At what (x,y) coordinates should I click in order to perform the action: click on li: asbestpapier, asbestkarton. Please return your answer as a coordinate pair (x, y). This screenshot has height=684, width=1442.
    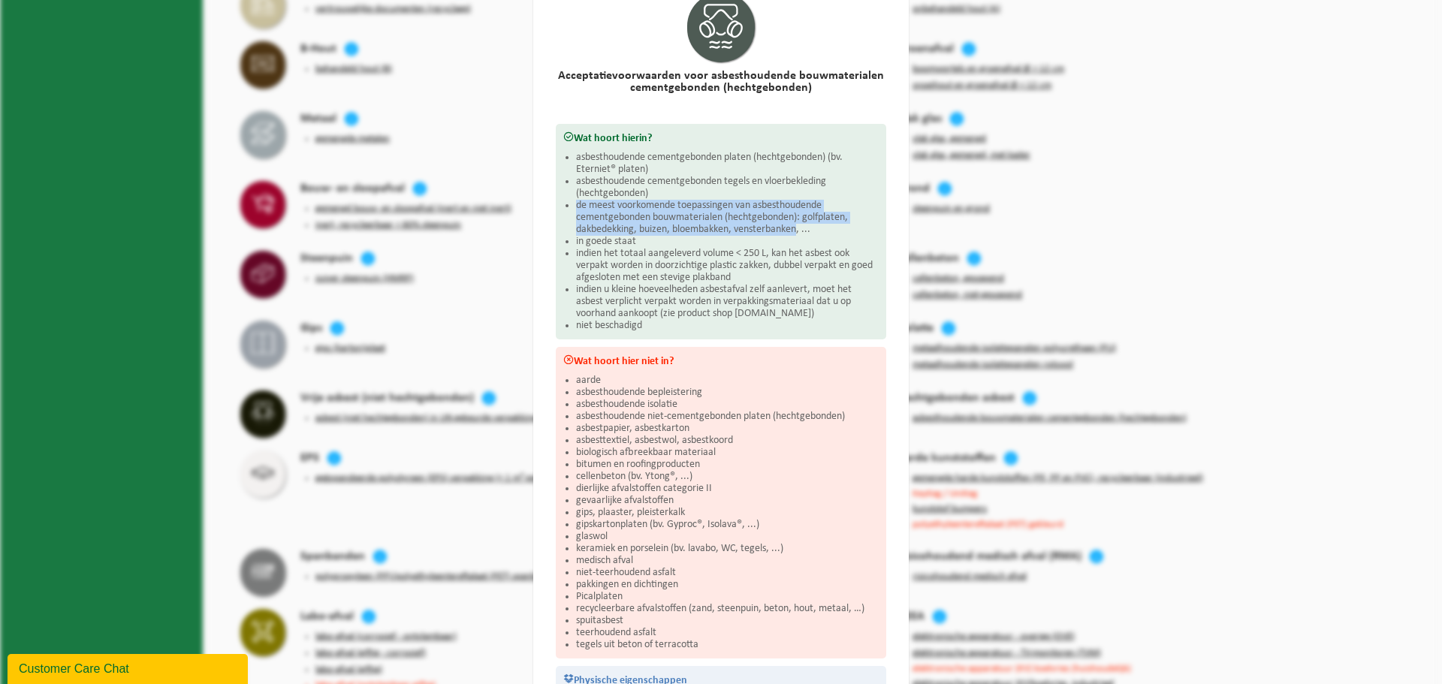
    Looking at the image, I should click on (727, 429).